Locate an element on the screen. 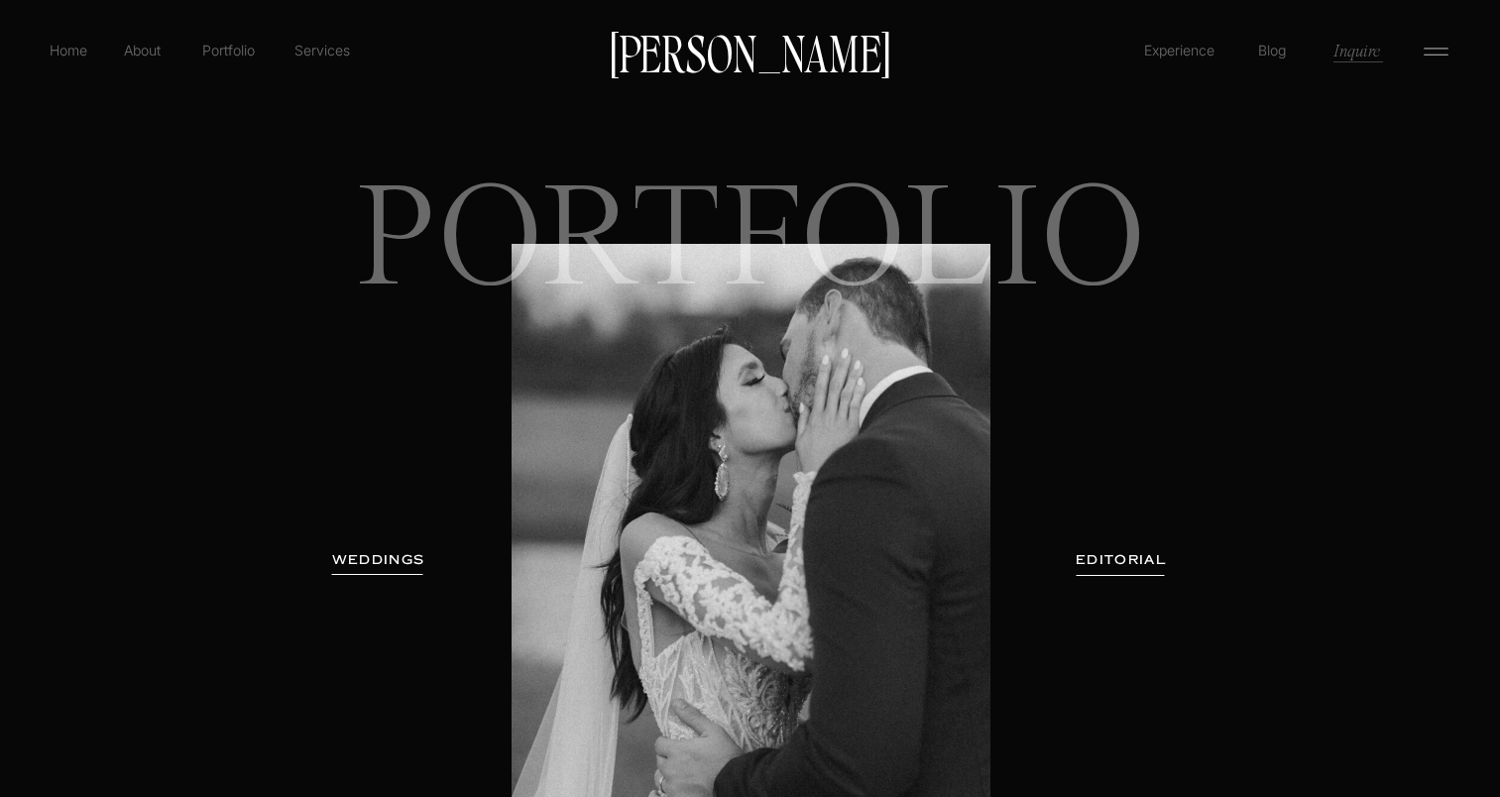  p: Services is located at coordinates (321, 50).